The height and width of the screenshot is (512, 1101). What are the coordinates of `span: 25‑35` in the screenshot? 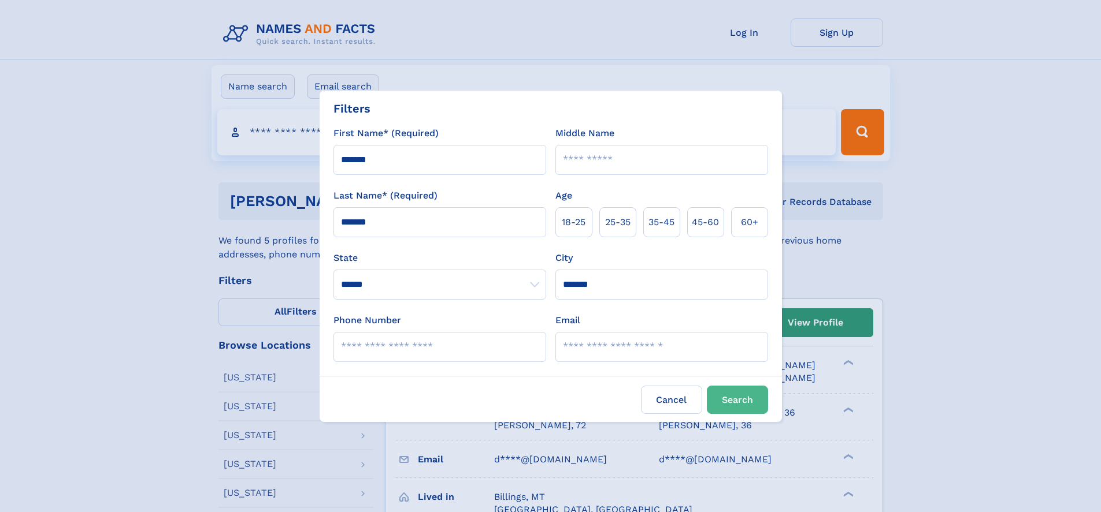 It's located at (618, 222).